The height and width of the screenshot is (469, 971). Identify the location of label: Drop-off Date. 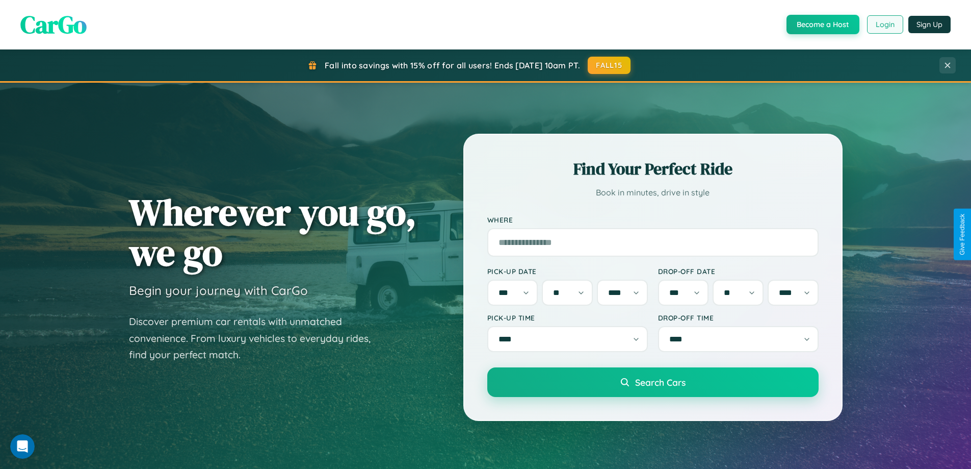
(738, 271).